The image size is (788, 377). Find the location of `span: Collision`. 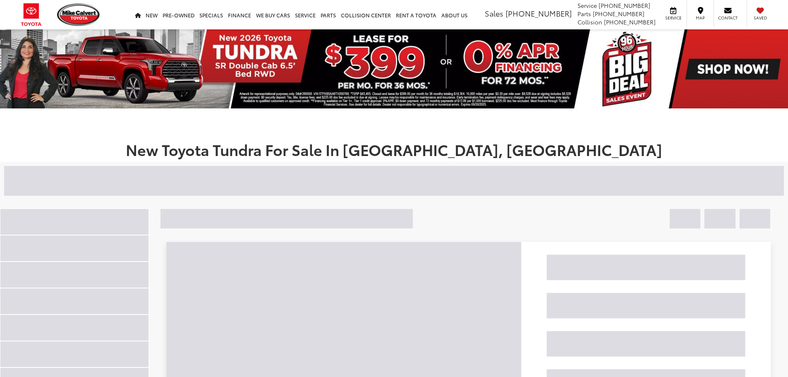

span: Collision is located at coordinates (590, 22).